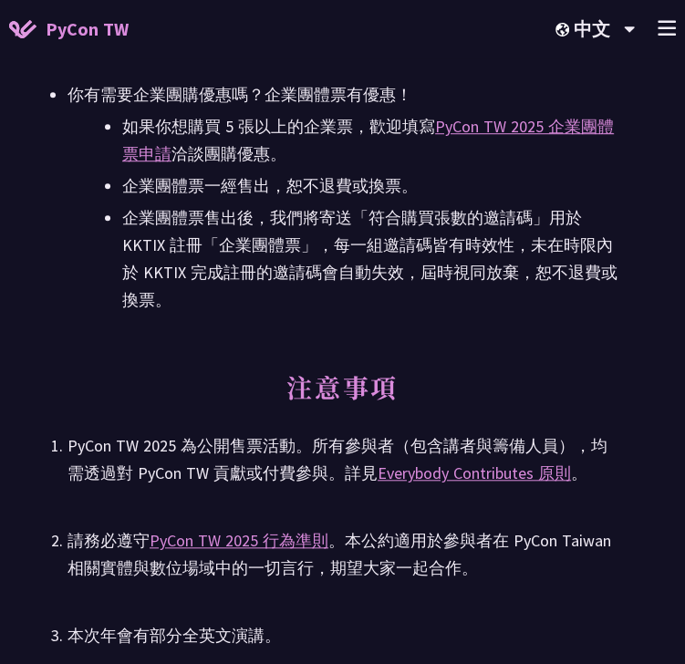  I want to click on img: Locale Icon, so click(565, 29).